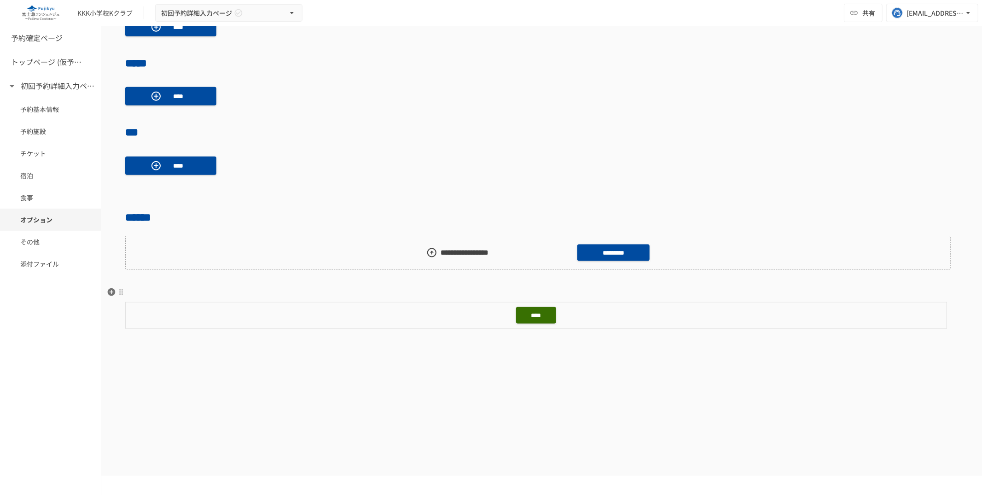  I want to click on h6: トップページ (仮予約一覧), so click(48, 62).